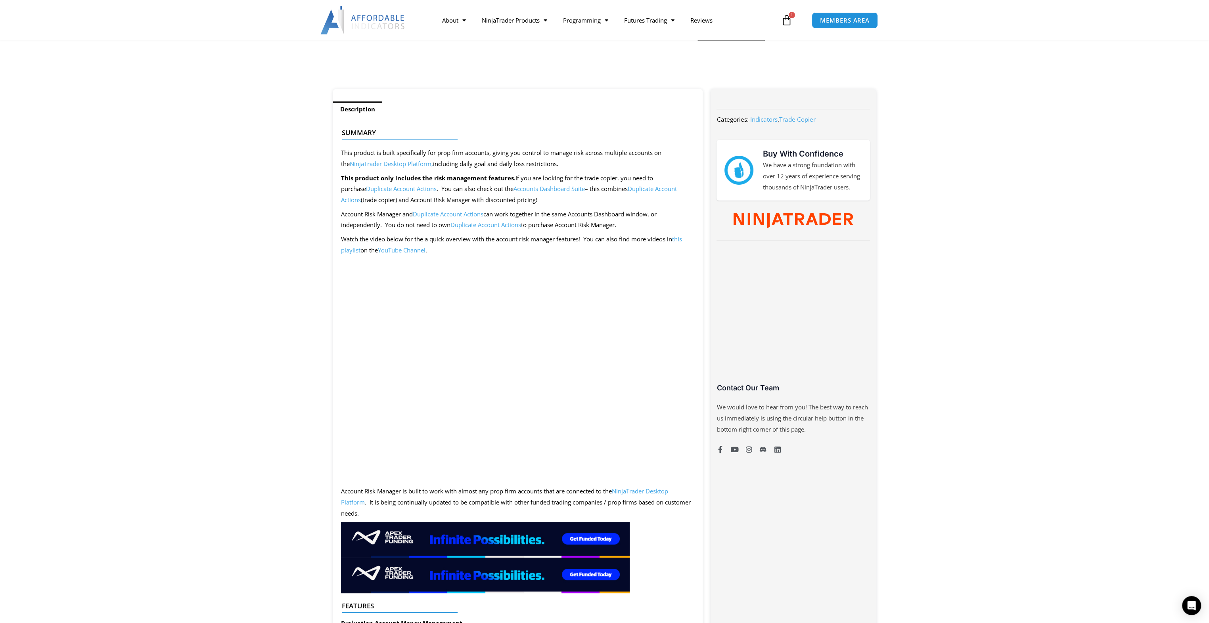 Image resolution: width=1209 pixels, height=623 pixels. I want to click on p: If you are looking for the trade copier, you need to purchase . You can also check out the – this..., so click(518, 190).